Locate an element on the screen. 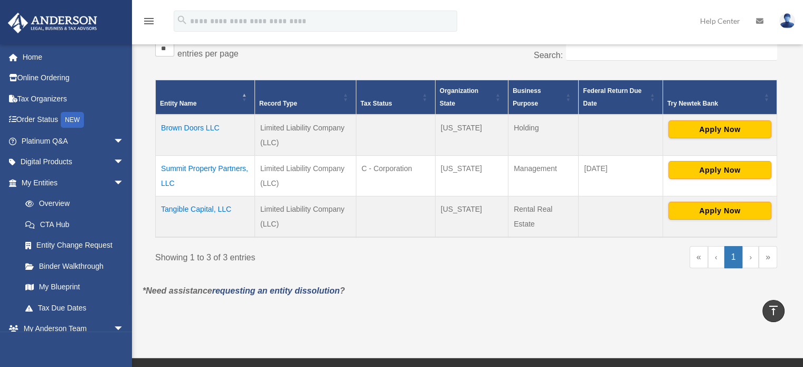 The height and width of the screenshot is (367, 803). div: Showing 1 to 3 of 3 entries is located at coordinates (307, 256).